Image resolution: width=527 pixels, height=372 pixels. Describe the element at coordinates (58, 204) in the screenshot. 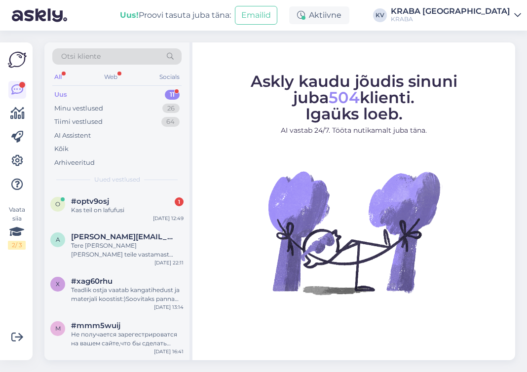

I see `span: o` at that location.